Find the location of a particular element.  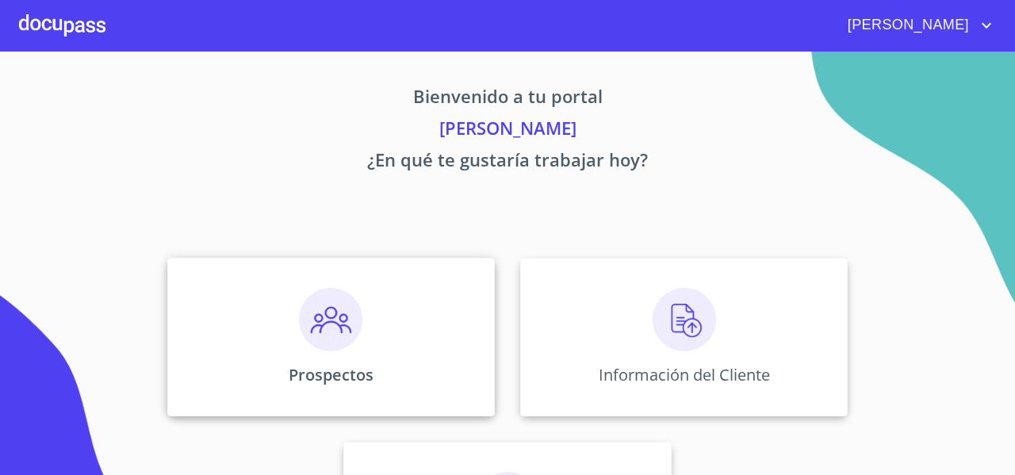

button: account of current user is located at coordinates (916, 25).